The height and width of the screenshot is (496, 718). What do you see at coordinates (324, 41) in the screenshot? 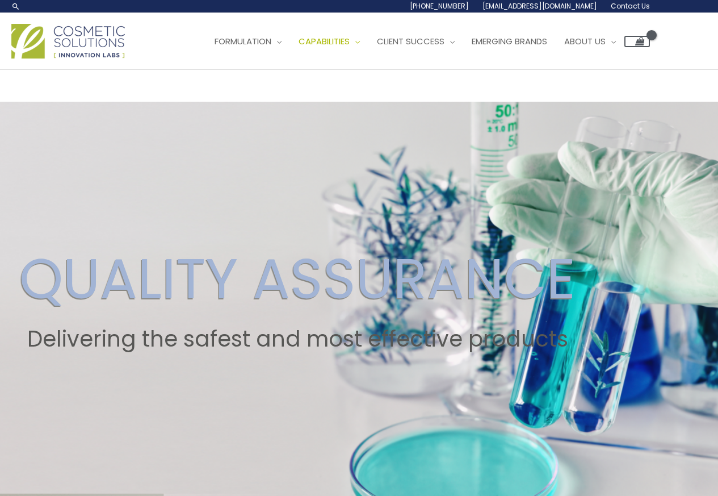
I see `span: Capabilities` at bounding box center [324, 41].